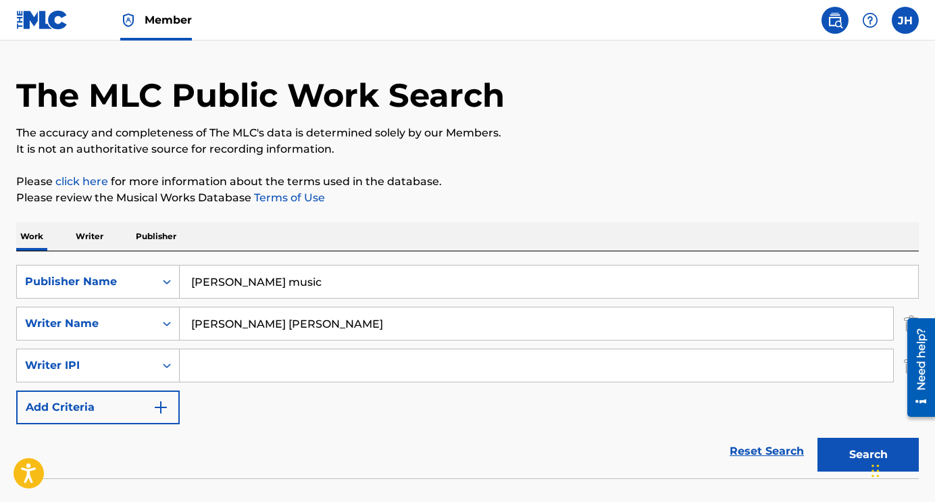 Image resolution: width=935 pixels, height=502 pixels. I want to click on img: Top Rightsholder, so click(128, 20).